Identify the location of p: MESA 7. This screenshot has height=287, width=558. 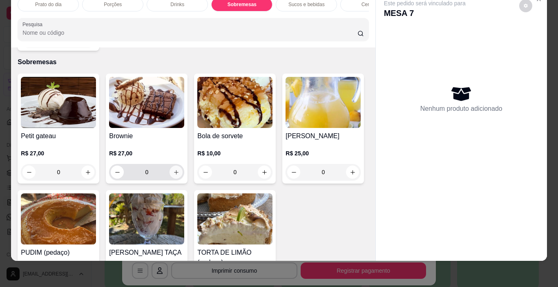
(425, 13).